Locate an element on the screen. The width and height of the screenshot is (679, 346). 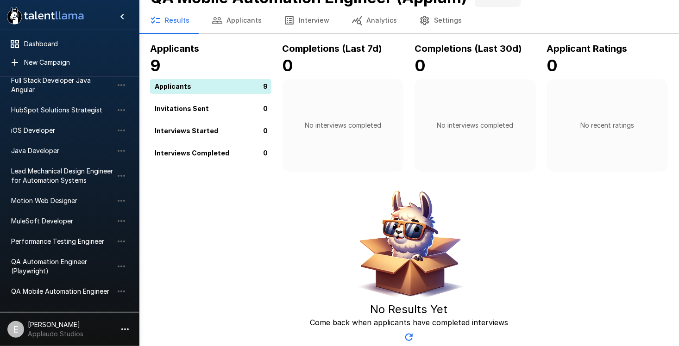
button: Results is located at coordinates (169, 20).